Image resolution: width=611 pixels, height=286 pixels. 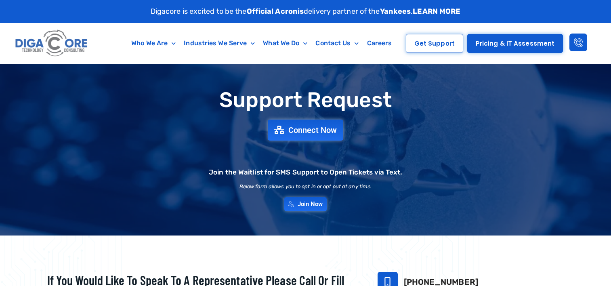 I want to click on span: Pricing & IT Assessment, so click(x=515, y=43).